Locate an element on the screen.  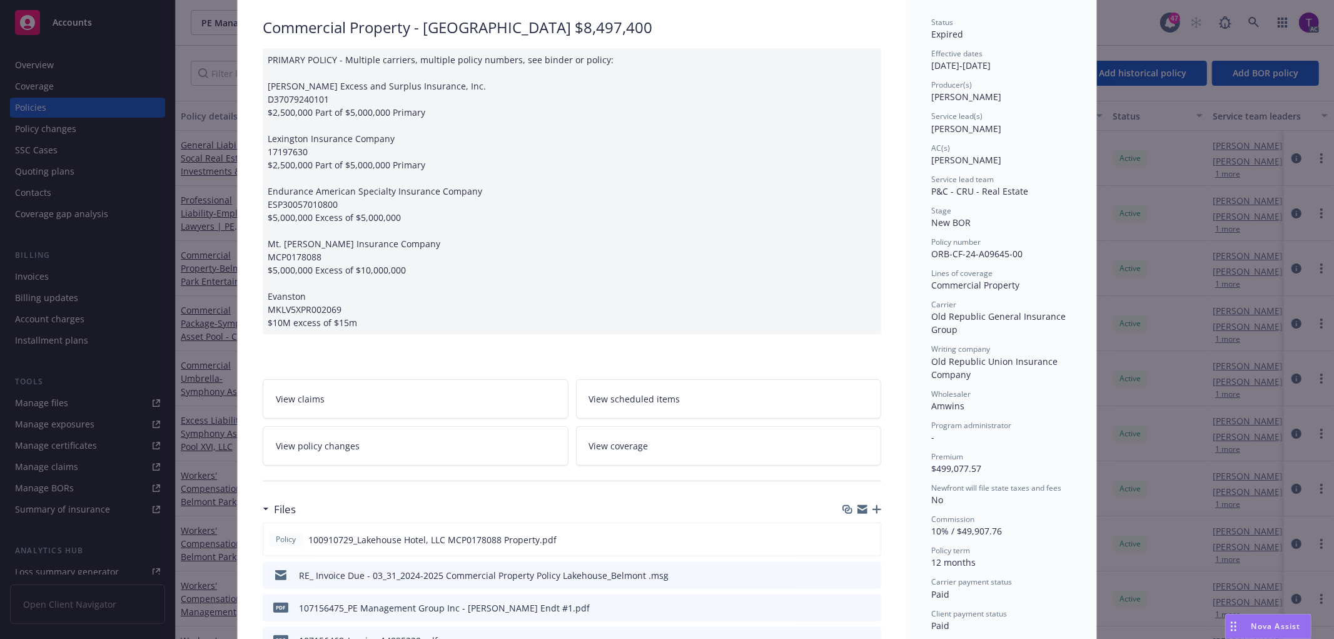
span: Writing company is located at coordinates (961, 348).